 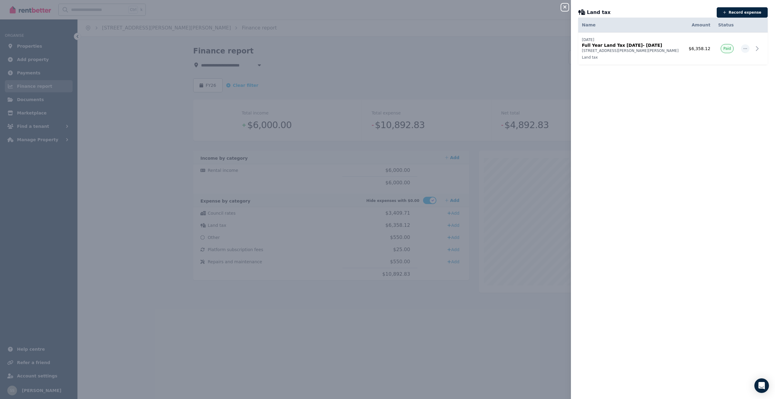 What do you see at coordinates (699, 49) in the screenshot?
I see `td: $6,358.12` at bounding box center [699, 49].